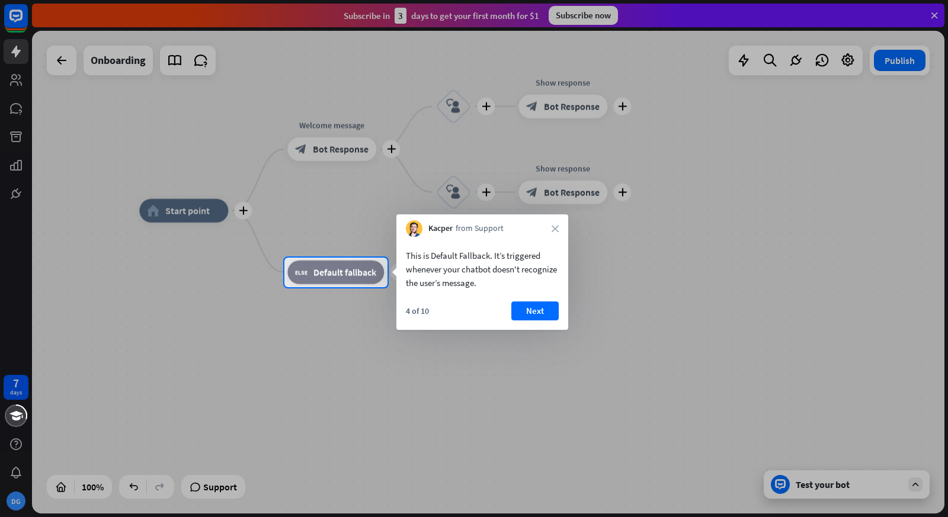  What do you see at coordinates (555, 229) in the screenshot?
I see `i: close` at bounding box center [555, 229].